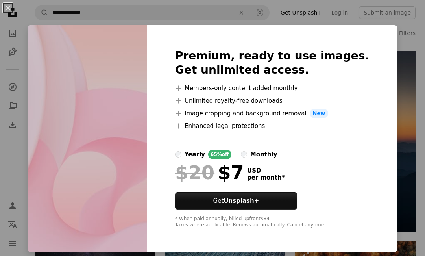 The image size is (425, 256). I want to click on strong: Unsplash+, so click(241, 201).